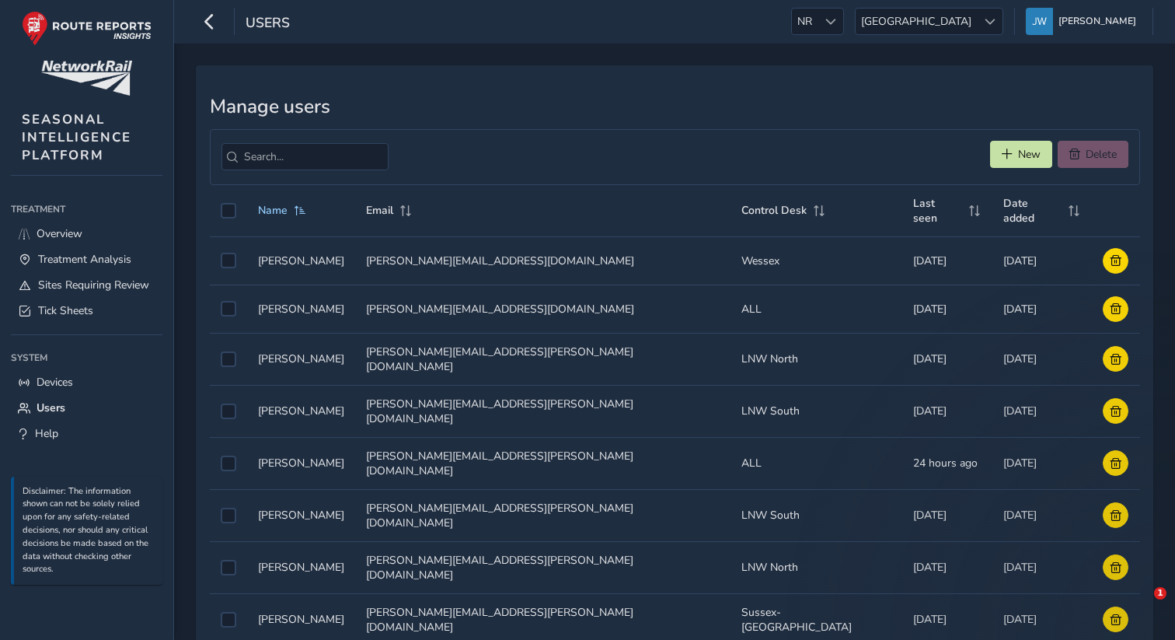 Image resolution: width=1175 pixels, height=640 pixels. I want to click on span: NR, so click(804, 21).